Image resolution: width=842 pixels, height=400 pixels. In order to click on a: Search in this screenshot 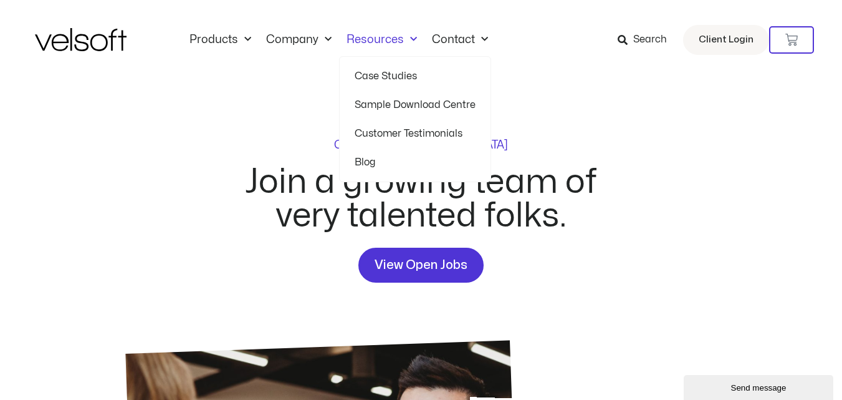, I will do `click(646, 40)`.